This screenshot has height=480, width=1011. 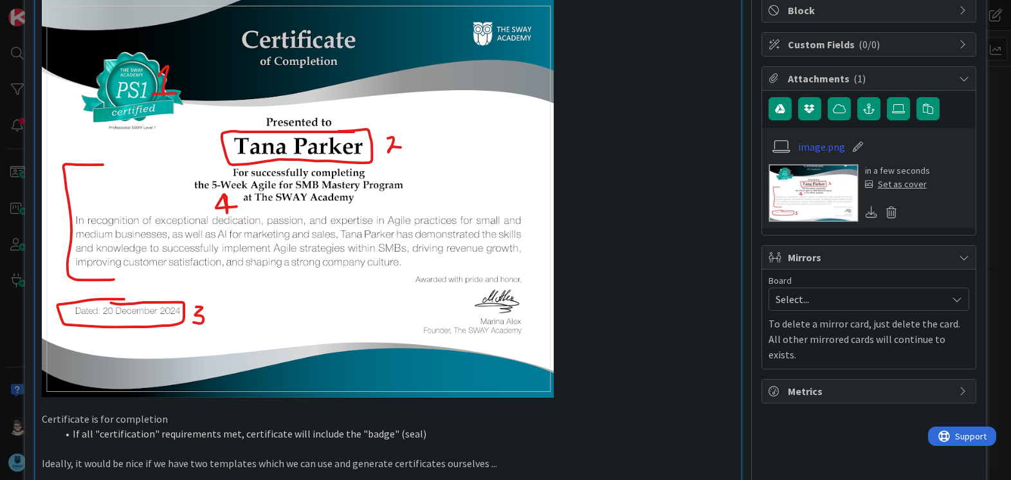 What do you see at coordinates (872, 212) in the screenshot?
I see `div: Download` at bounding box center [872, 212].